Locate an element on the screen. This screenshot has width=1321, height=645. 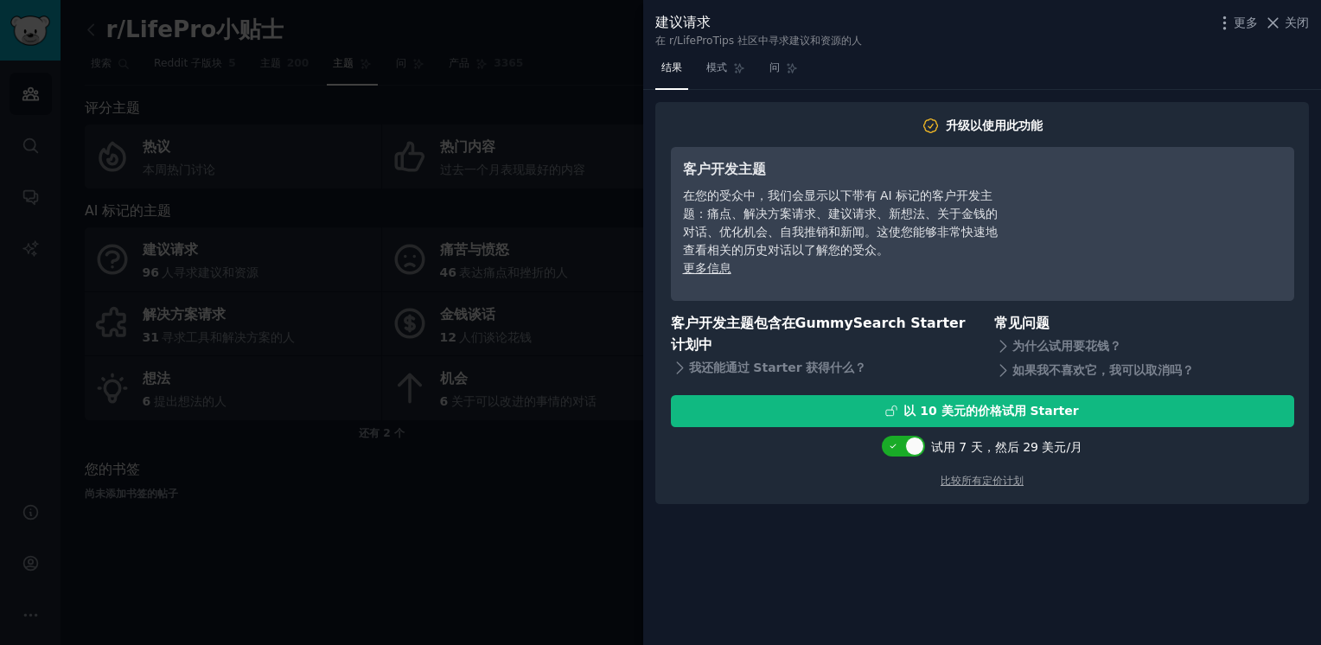
h3: 客户开发主题包含在 计划中 is located at coordinates (820, 334).